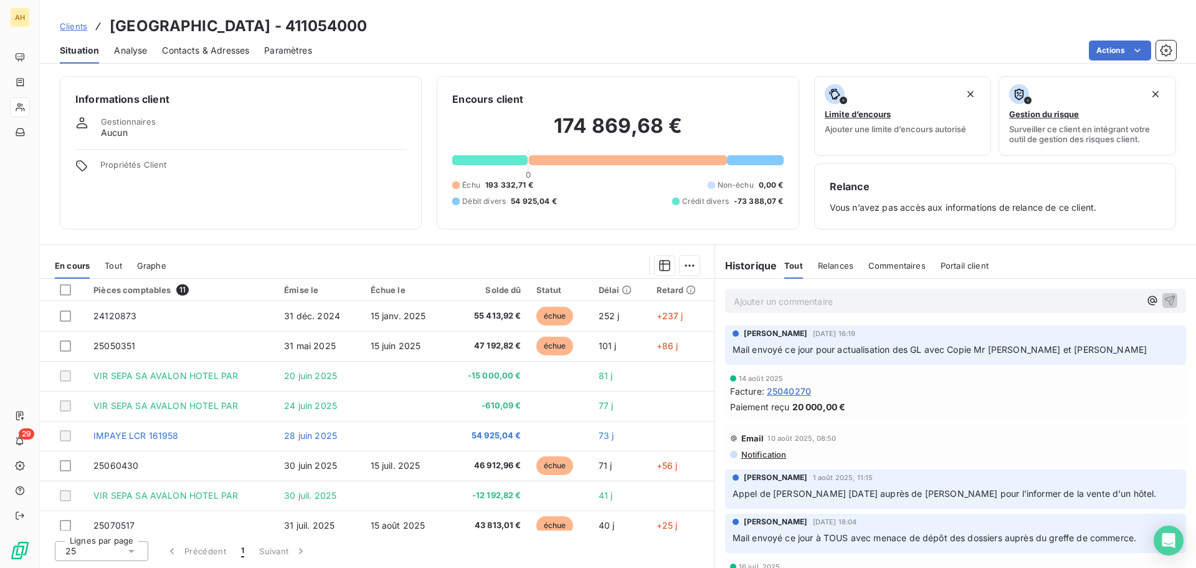 The height and width of the screenshot is (568, 1196). Describe the element at coordinates (528, 174) in the screenshot. I see `span: 0` at that location.